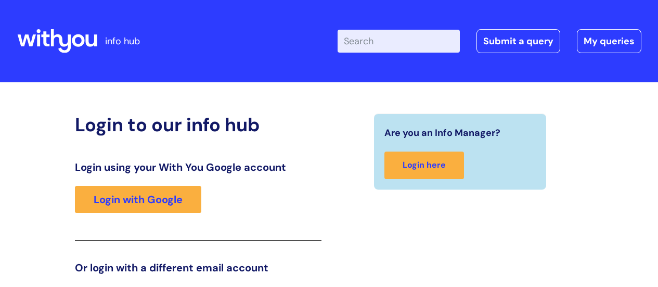  What do you see at coordinates (518, 41) in the screenshot?
I see `a: Submit a query` at bounding box center [518, 41].